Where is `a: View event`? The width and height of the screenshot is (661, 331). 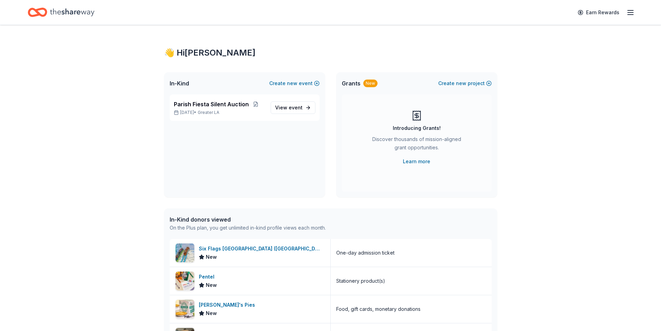
a: View event is located at coordinates (293, 108).